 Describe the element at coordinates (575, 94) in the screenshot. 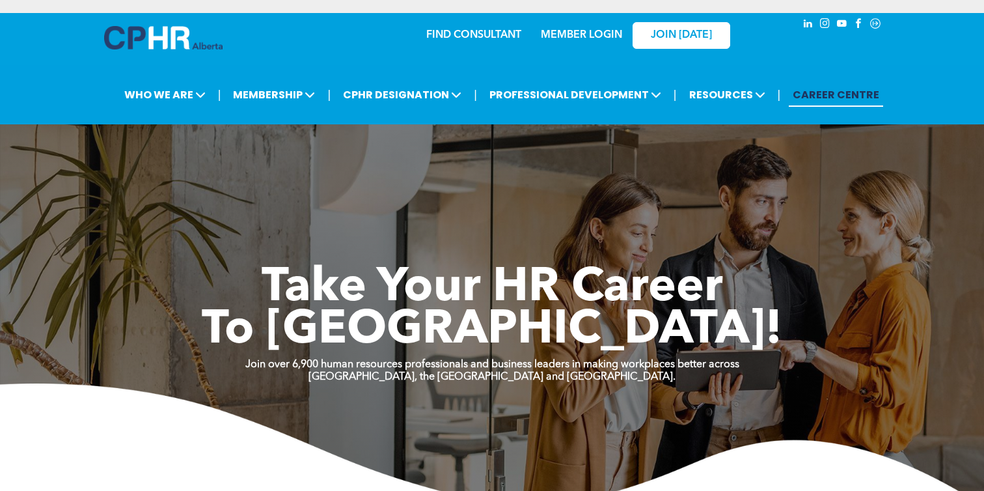

I see `span: PROFESSIONAL DEVELOPMENT` at that location.